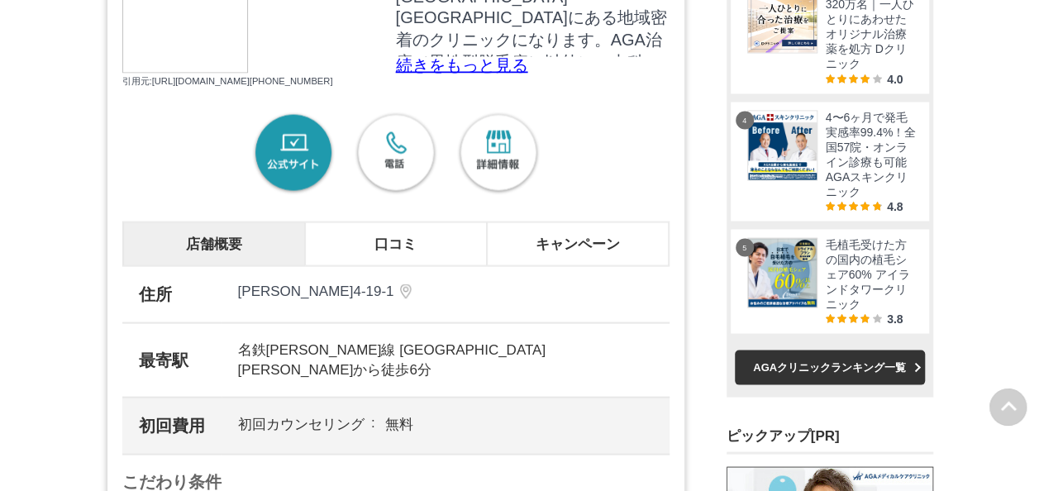 The image size is (1039, 491). I want to click on a: アイランドタワークリニック 毛植毛受けた方の国内の植毛シェア60% アイランドタワークリニック 3.8, so click(832, 281).